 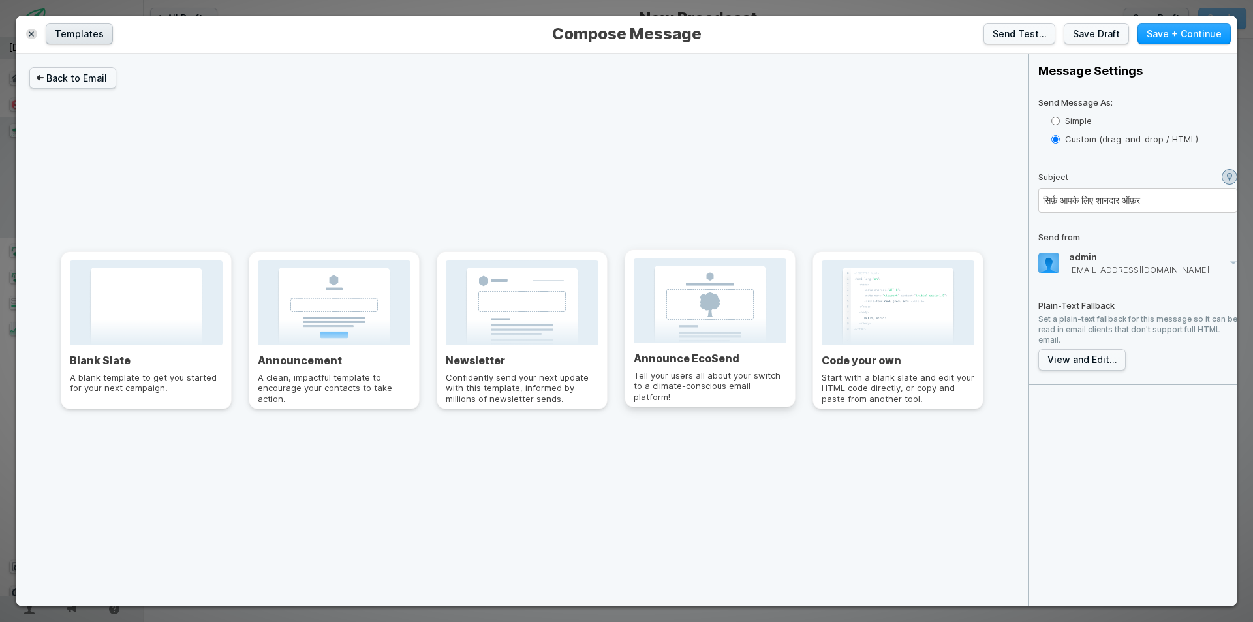 I want to click on span: Compose Message, so click(x=627, y=34).